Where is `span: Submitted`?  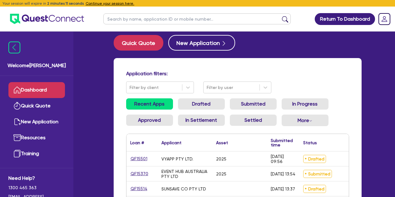
span: Submitted is located at coordinates (318, 174).